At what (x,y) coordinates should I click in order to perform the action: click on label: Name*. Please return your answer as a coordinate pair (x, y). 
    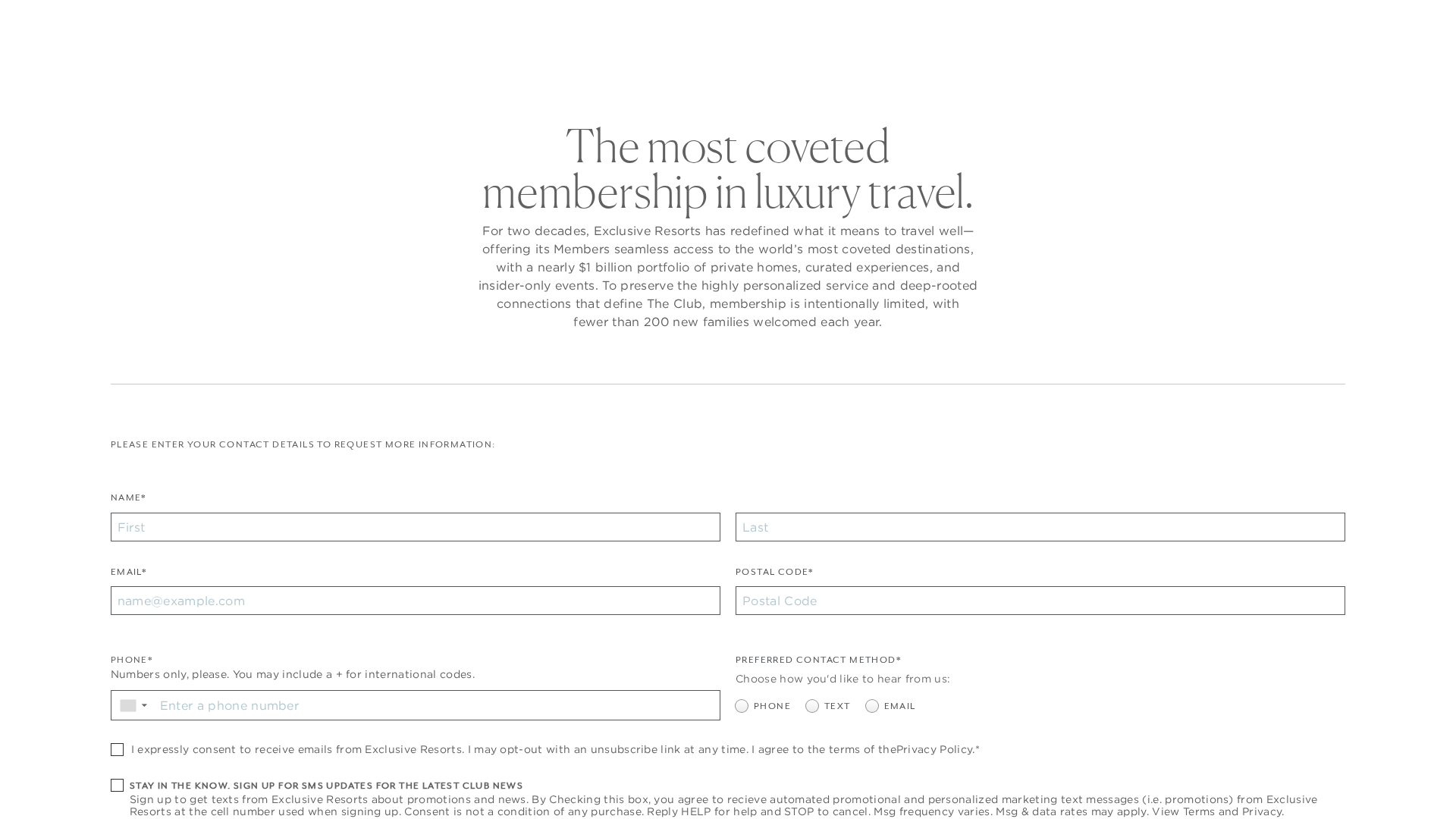
    Looking at the image, I should click on (129, 501).